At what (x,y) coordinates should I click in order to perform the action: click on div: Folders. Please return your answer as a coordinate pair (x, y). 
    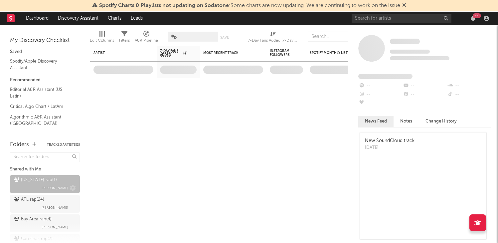
    Looking at the image, I should click on (19, 145).